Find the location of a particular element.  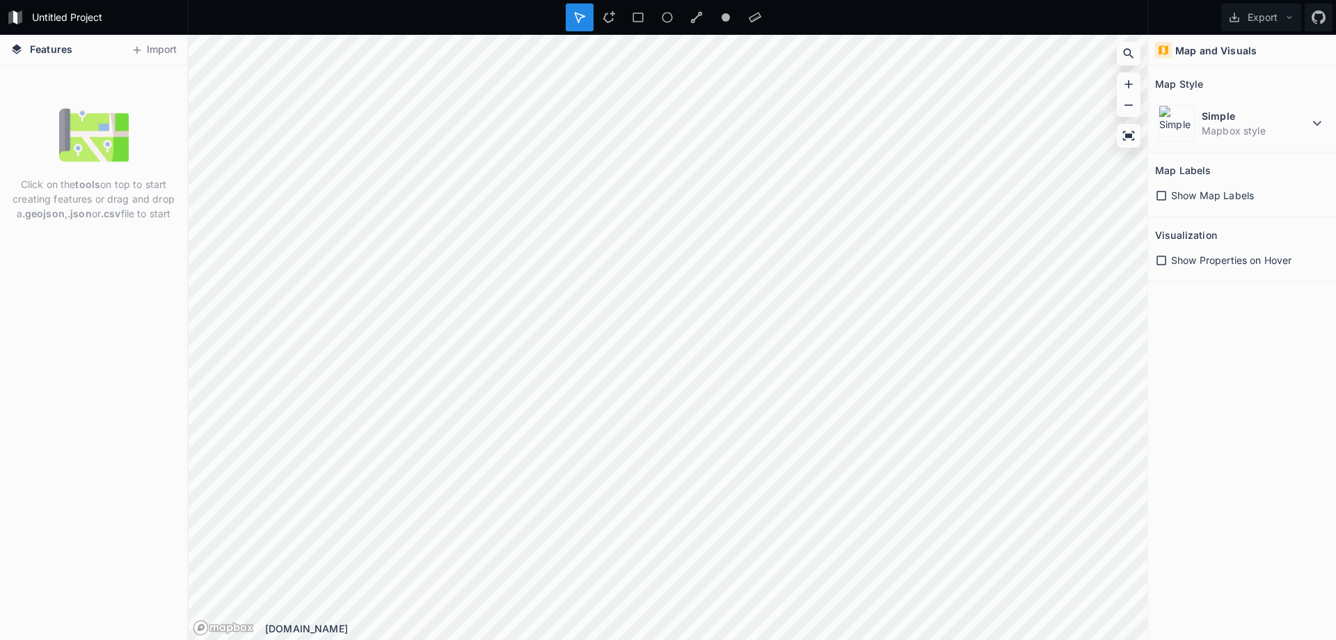

a: Mapbox logo is located at coordinates (223, 627).